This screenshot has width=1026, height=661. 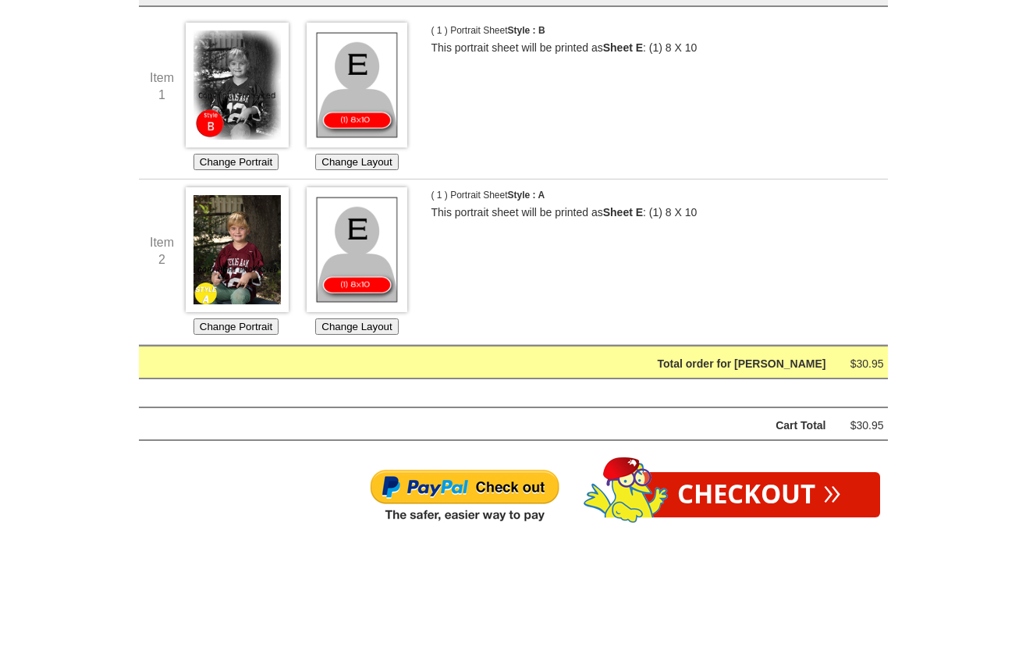 I want to click on img: Paypal, so click(x=464, y=496).